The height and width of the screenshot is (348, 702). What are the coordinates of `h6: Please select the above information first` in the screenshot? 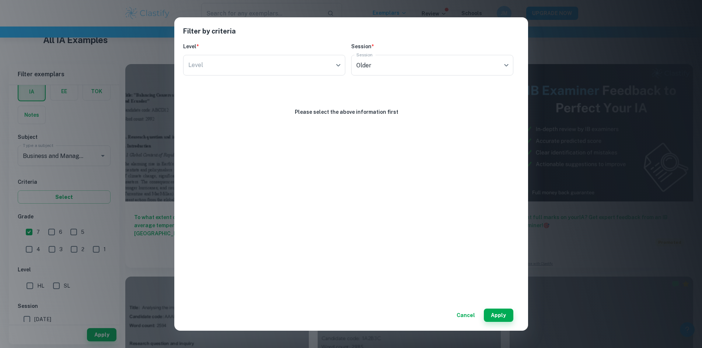 It's located at (348, 112).